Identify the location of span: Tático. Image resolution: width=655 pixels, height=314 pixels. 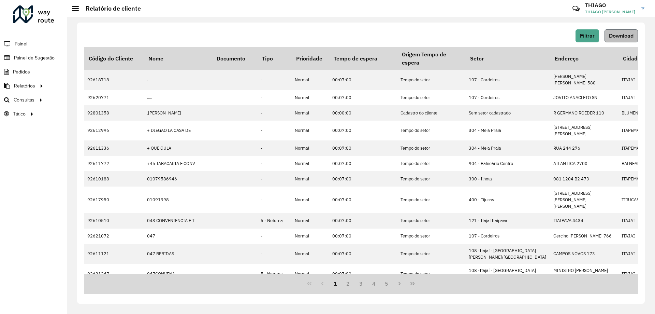
(19, 114).